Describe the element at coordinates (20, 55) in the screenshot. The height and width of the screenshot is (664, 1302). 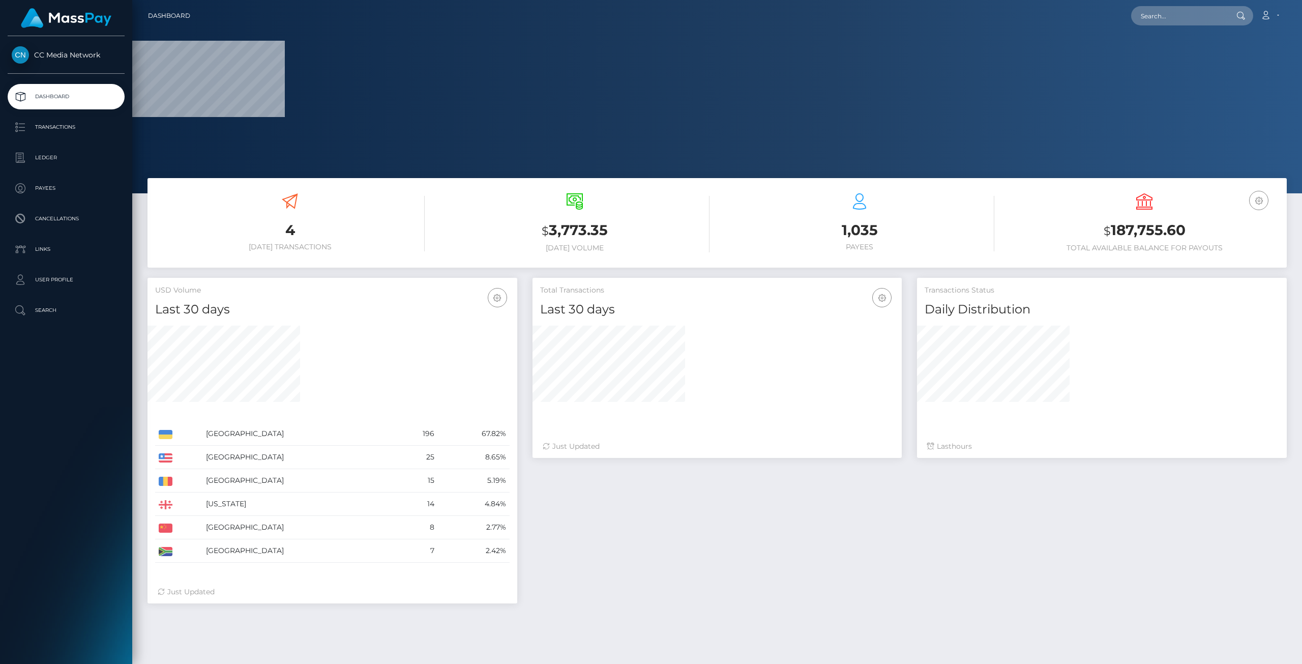
I see `img: CC Media Network` at that location.